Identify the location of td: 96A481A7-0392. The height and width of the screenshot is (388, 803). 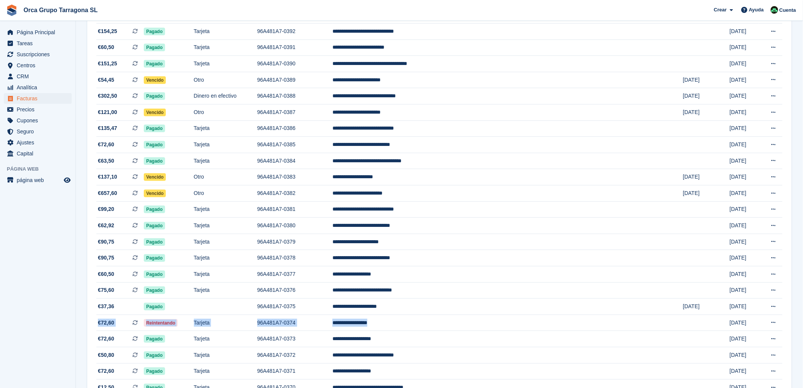
(295, 32).